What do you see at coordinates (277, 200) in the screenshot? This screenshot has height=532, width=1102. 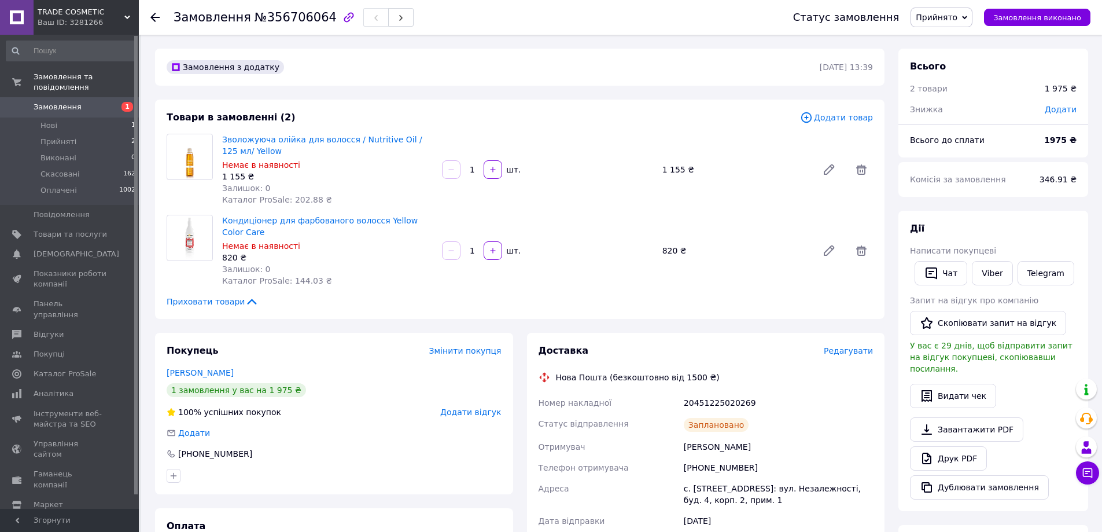 I see `span: Каталог ProSale: 202.88 ₴` at bounding box center [277, 200].